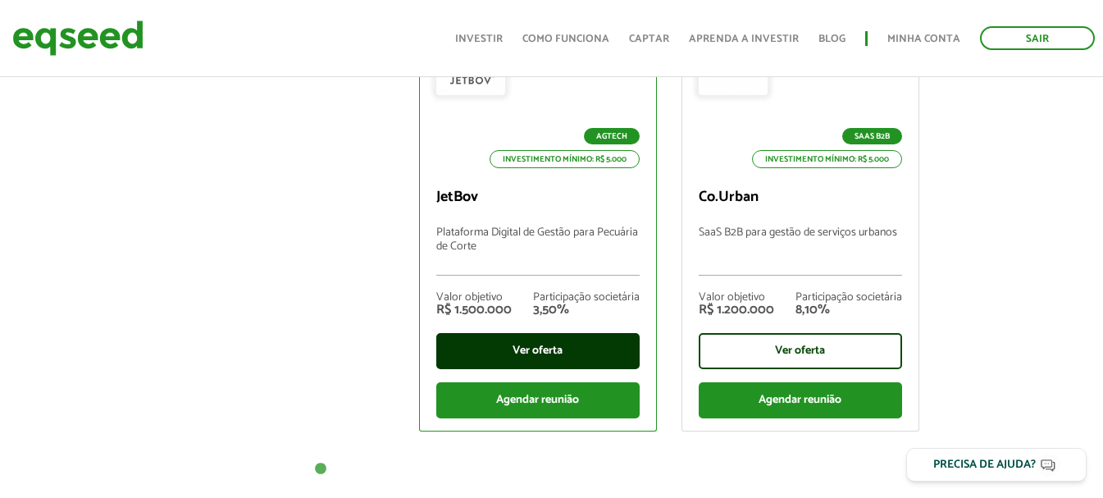 Image resolution: width=1103 pixels, height=498 pixels. I want to click on div: 3,50%, so click(586, 310).